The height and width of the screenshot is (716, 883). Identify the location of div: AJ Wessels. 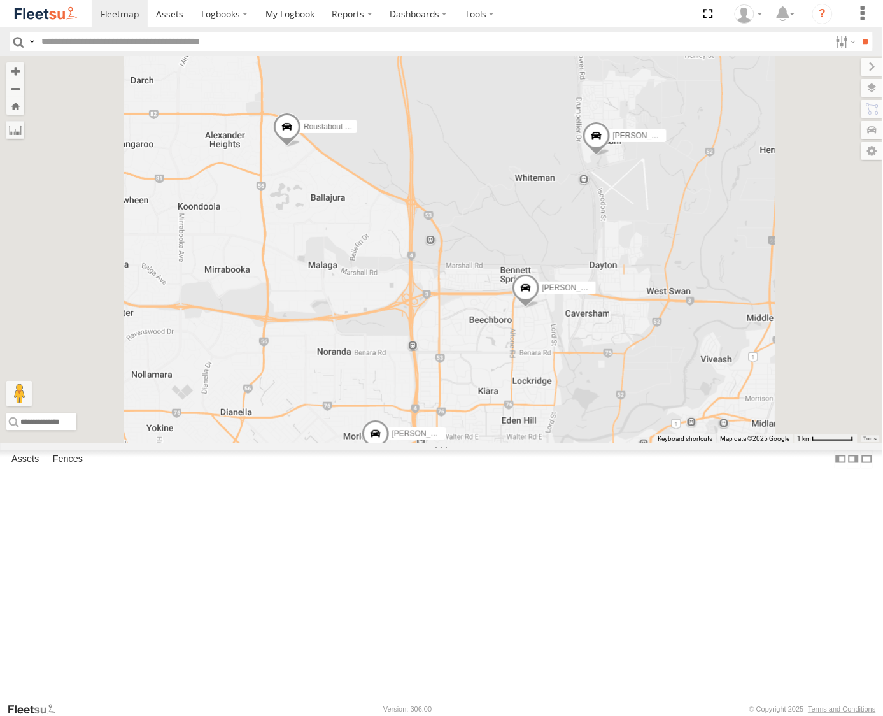
(749, 14).